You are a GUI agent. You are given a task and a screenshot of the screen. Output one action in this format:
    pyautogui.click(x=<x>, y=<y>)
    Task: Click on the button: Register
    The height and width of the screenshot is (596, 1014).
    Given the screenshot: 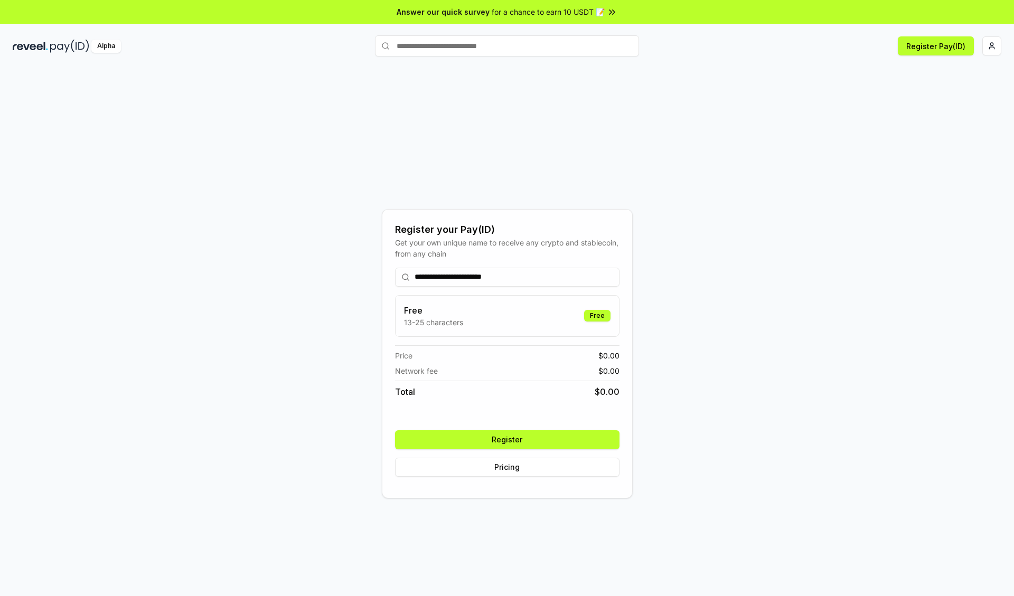 What is the action you would take?
    pyautogui.click(x=507, y=440)
    